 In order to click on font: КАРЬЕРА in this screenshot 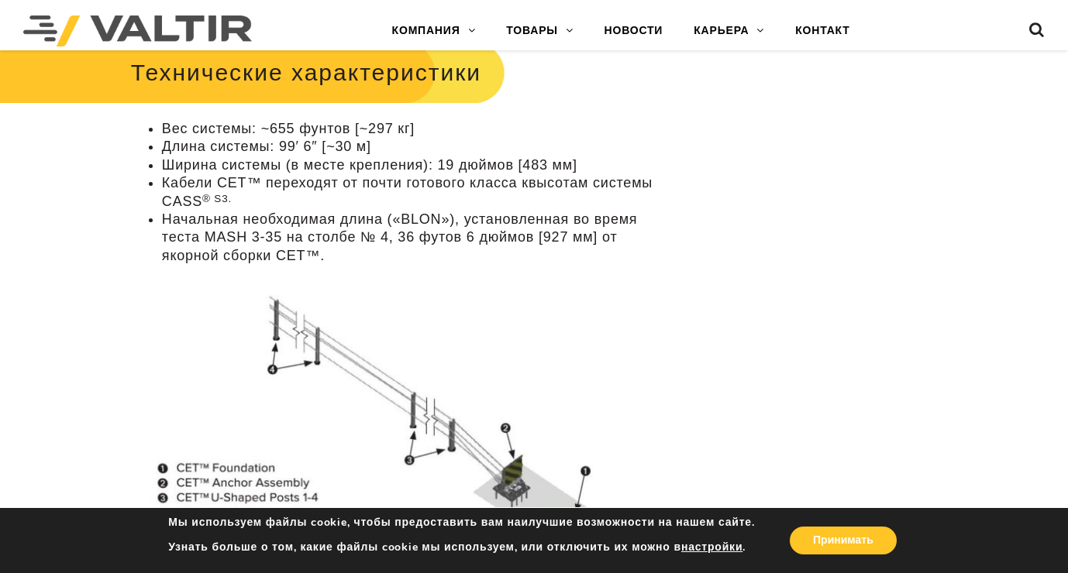, I will do `click(721, 30)`.